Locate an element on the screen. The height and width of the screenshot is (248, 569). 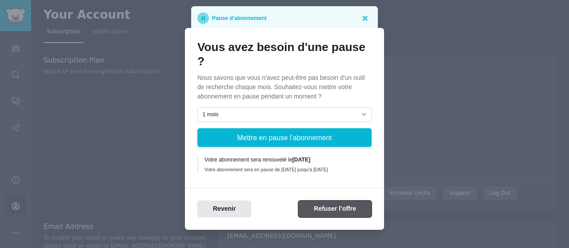
button: Revenir is located at coordinates (224, 209).